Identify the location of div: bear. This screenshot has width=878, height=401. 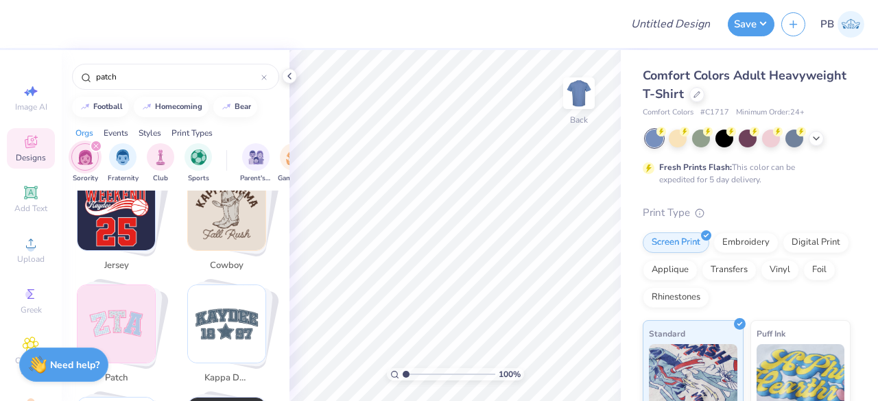
(243, 106).